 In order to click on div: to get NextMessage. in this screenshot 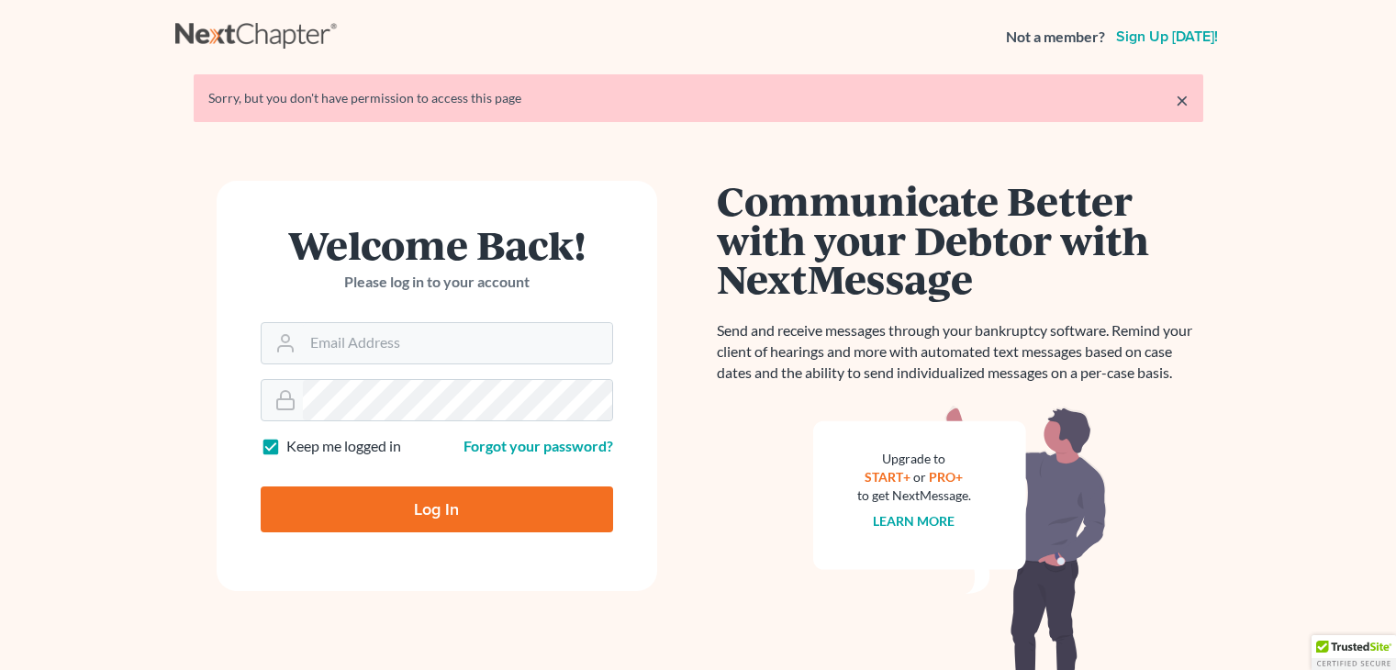, I will do `click(914, 496)`.